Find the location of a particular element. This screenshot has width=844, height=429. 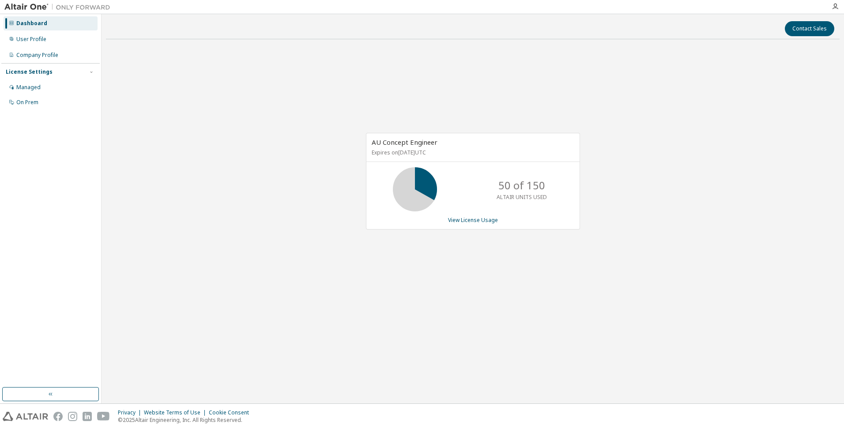

img: instagram.svg is located at coordinates (72, 416).